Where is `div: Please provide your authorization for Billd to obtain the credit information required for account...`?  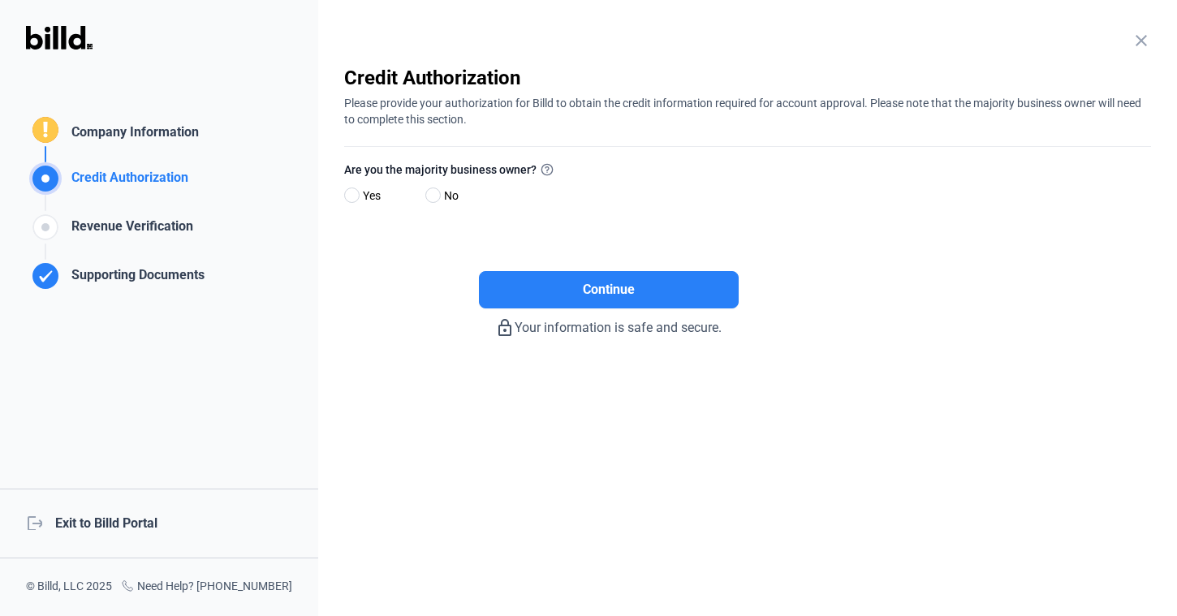 div: Please provide your authorization for Billd to obtain the credit information required for account... is located at coordinates (747, 109).